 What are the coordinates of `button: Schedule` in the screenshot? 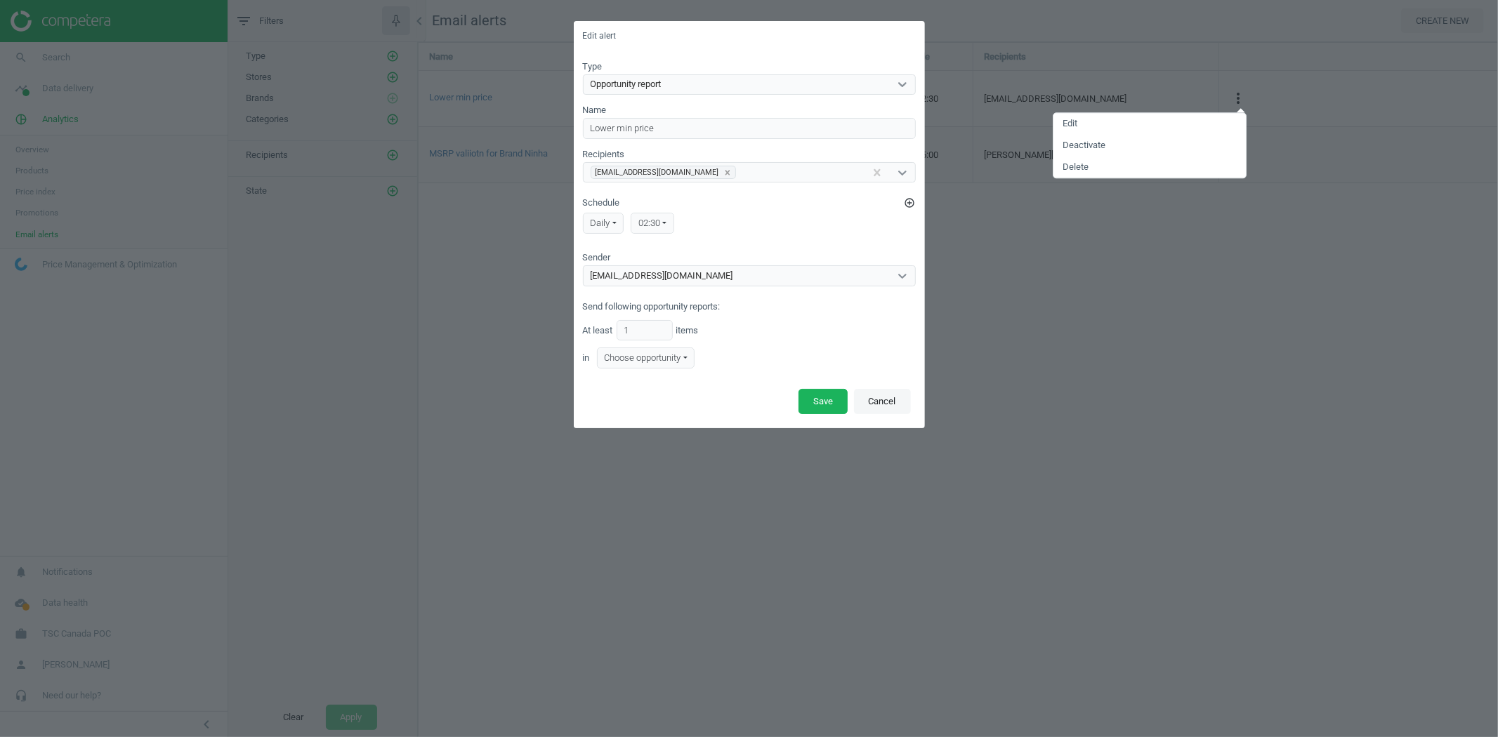 It's located at (910, 203).